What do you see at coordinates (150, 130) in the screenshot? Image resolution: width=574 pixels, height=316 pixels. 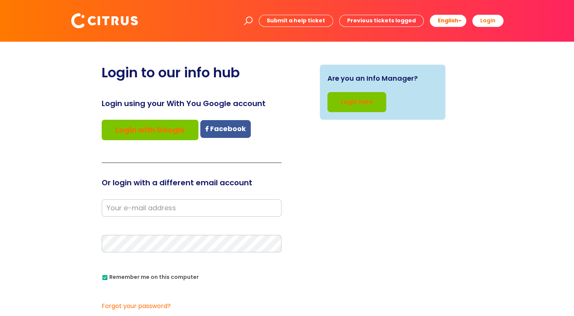 I see `a: Login with Google` at bounding box center [150, 130].